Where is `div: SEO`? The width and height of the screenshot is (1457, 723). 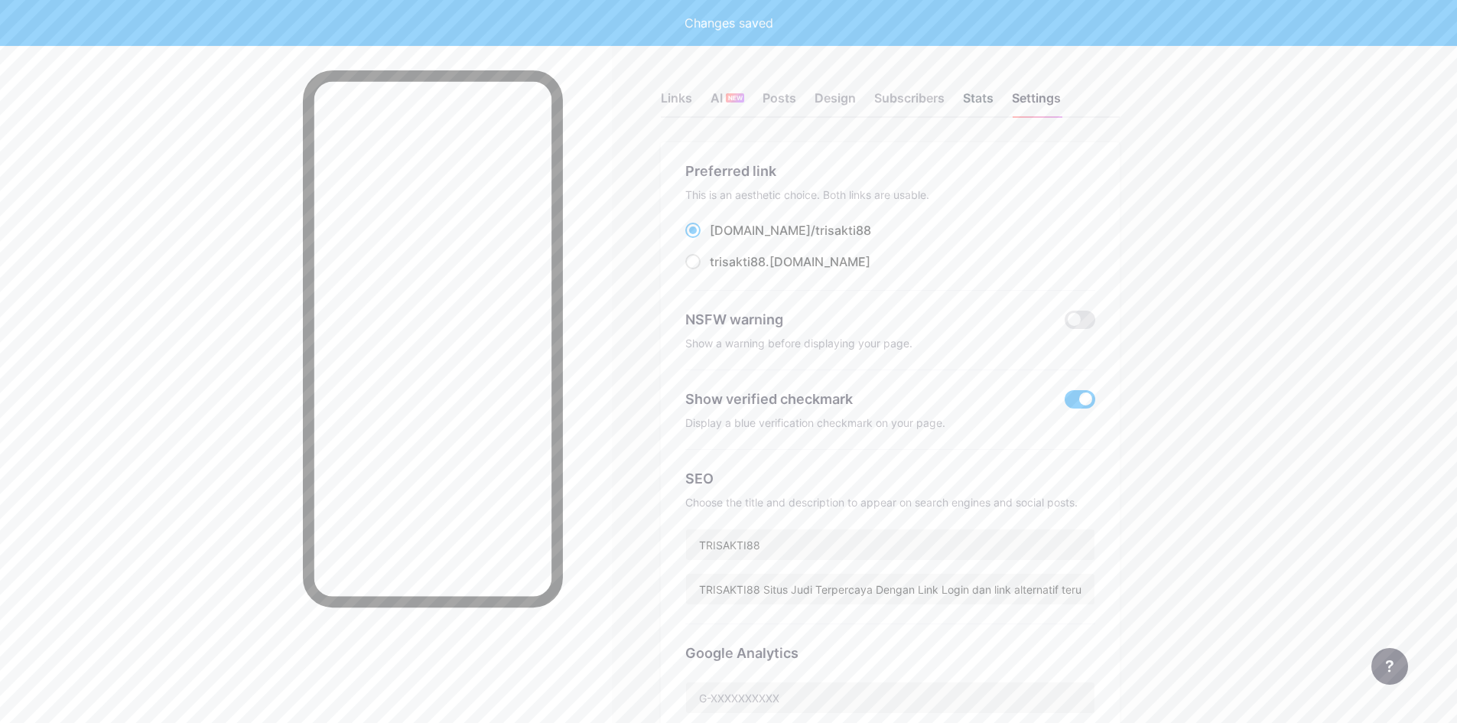
div: SEO is located at coordinates (890, 478).